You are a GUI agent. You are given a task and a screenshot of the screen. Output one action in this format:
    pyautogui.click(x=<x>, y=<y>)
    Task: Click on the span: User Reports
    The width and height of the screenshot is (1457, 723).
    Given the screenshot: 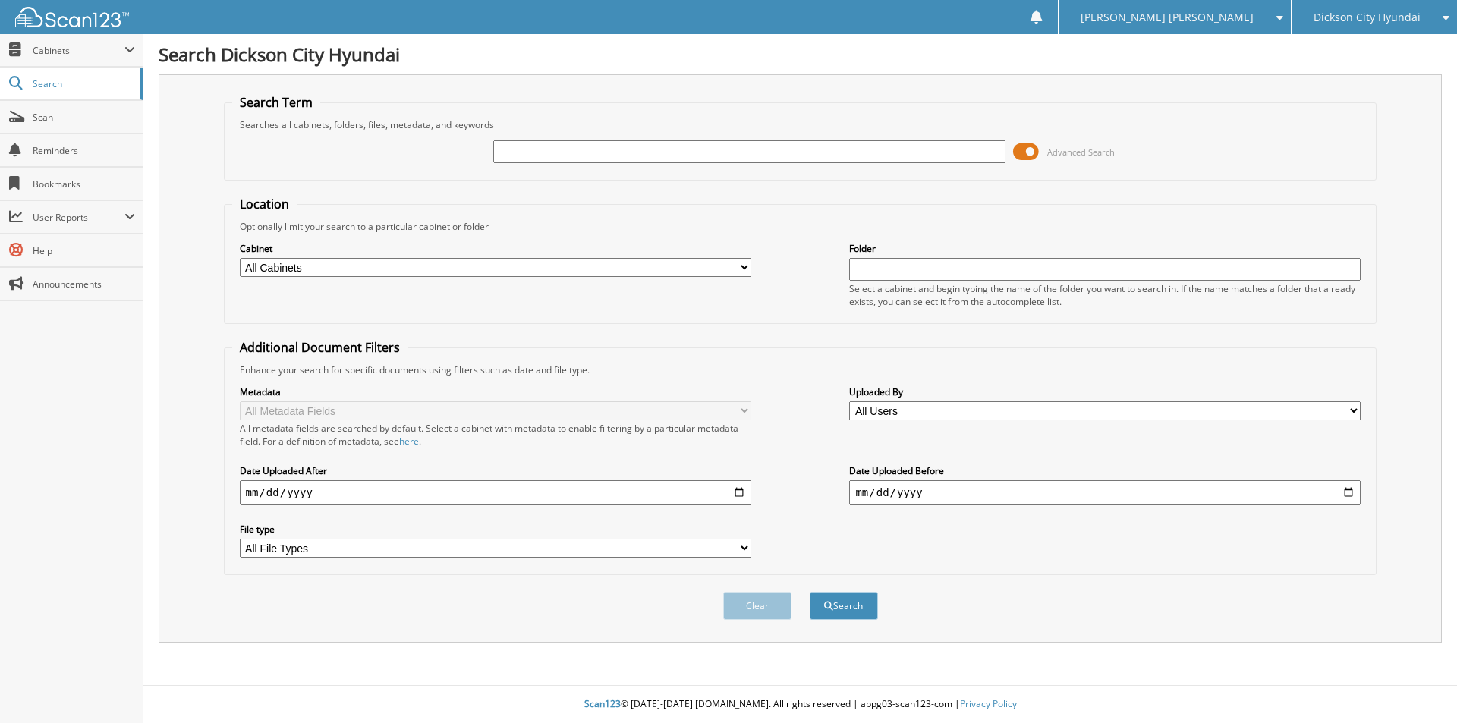 What is the action you would take?
    pyautogui.click(x=78, y=217)
    